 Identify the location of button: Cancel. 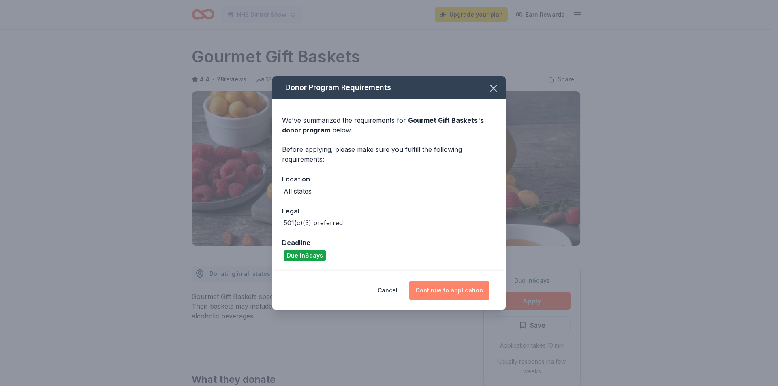
(387, 290).